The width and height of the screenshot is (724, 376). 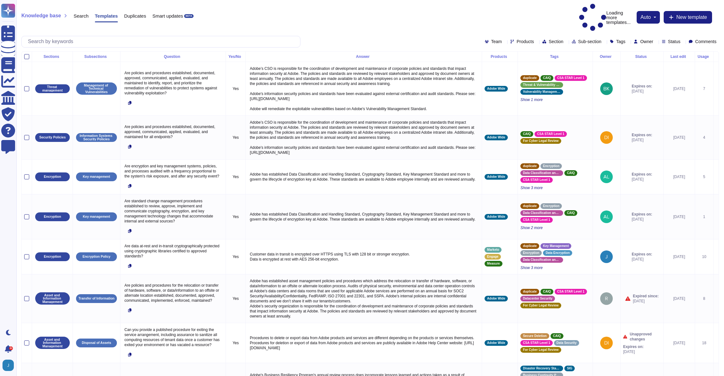 What do you see at coordinates (97, 298) in the screenshot?
I see `p: Transfer of Information` at bounding box center [97, 298].